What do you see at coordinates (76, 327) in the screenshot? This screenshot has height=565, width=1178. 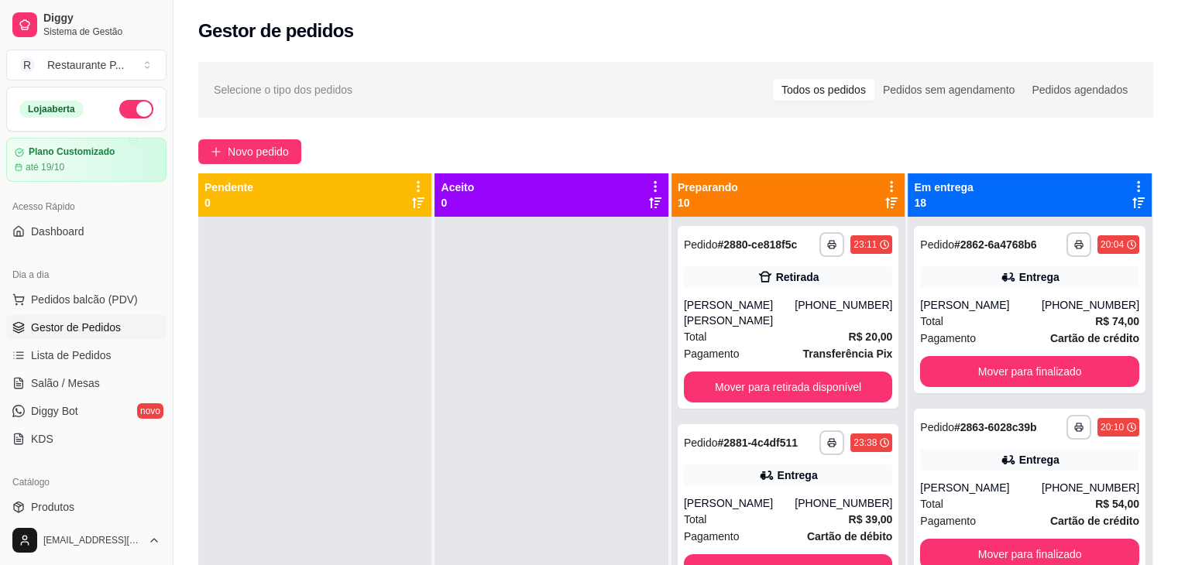 I see `span: Gestor de Pedidos` at bounding box center [76, 327].